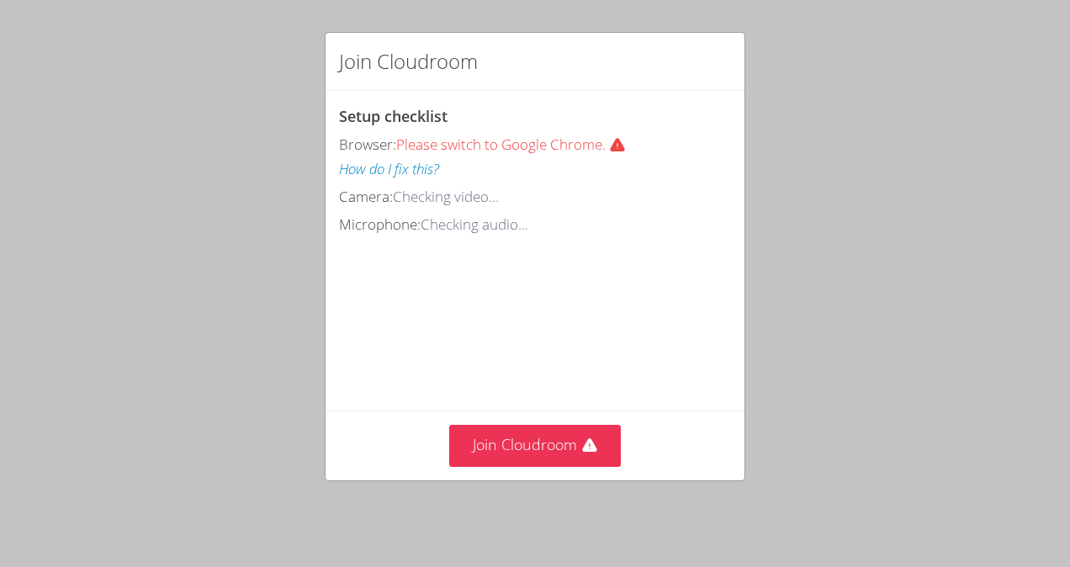  I want to click on span: Browser:, so click(368, 144).